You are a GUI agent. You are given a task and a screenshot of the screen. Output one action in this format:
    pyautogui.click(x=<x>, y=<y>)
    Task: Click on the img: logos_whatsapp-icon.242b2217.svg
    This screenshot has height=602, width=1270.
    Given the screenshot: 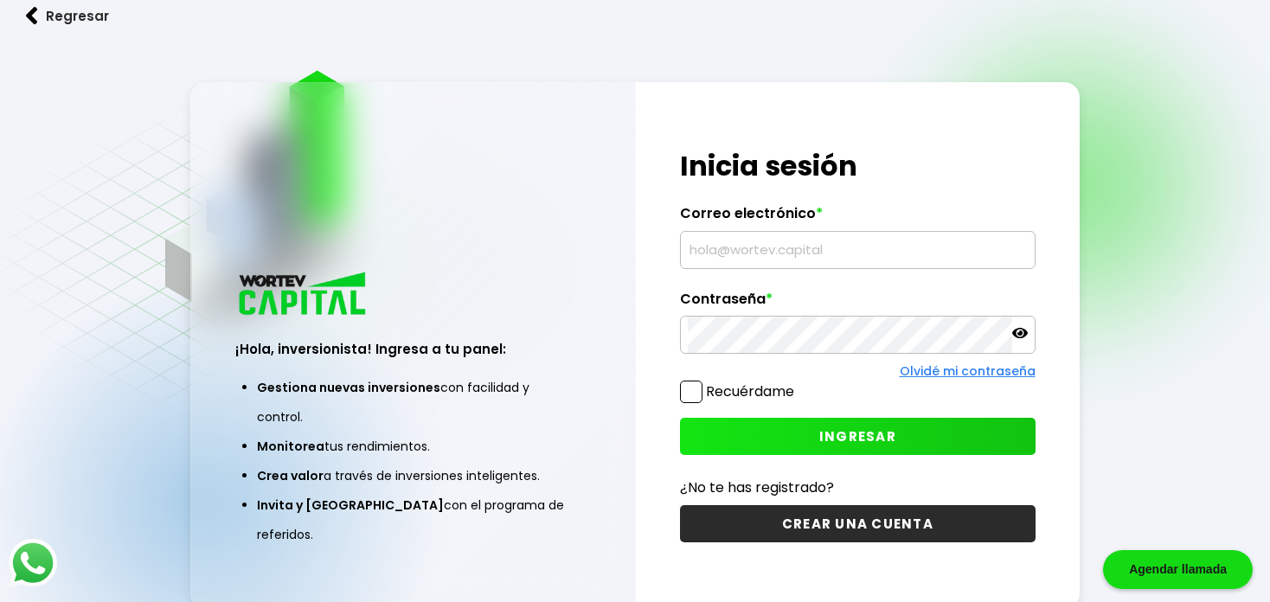 What is the action you would take?
    pyautogui.click(x=33, y=563)
    